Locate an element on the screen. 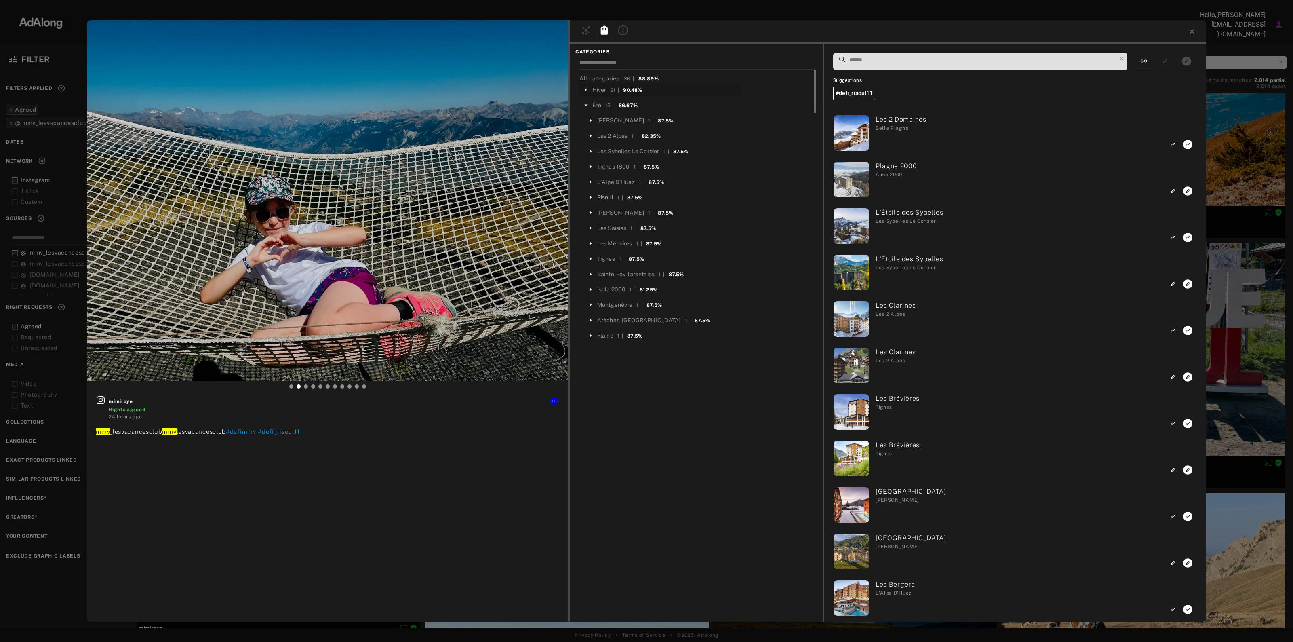 This screenshot has width=1293, height=642. img: corbier-sybelles-etoile-des-sybelles-hiver.jpg is located at coordinates (851, 226).